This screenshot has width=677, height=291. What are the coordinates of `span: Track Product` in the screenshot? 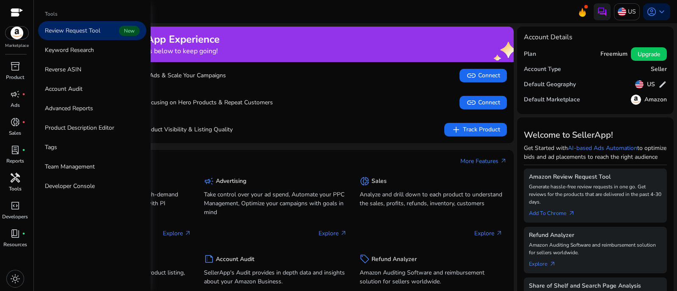 It's located at (475, 130).